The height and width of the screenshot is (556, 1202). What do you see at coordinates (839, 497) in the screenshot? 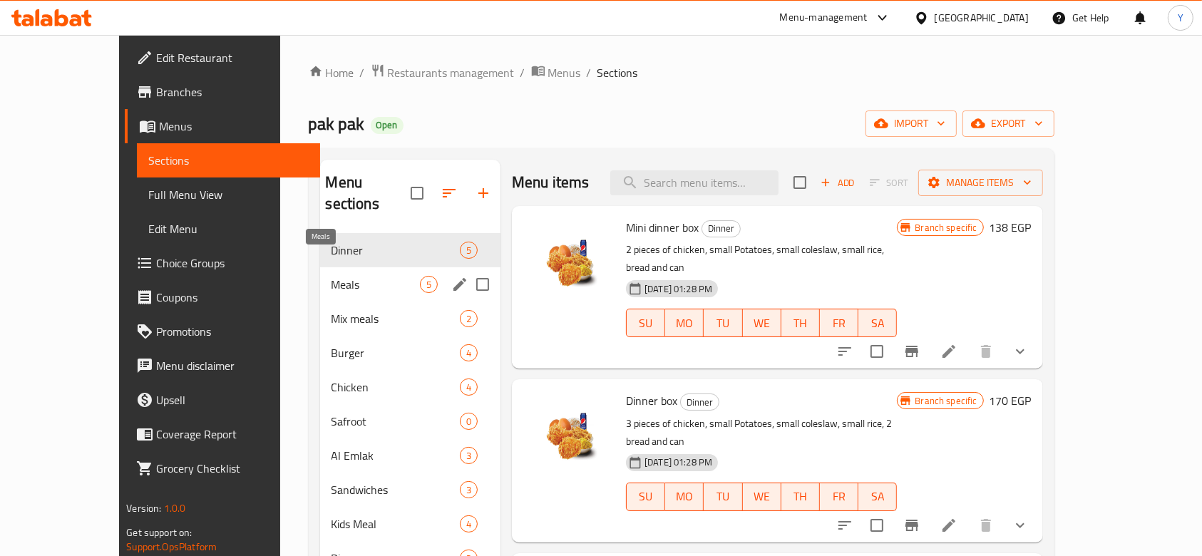
I see `button: FR` at bounding box center [839, 497].